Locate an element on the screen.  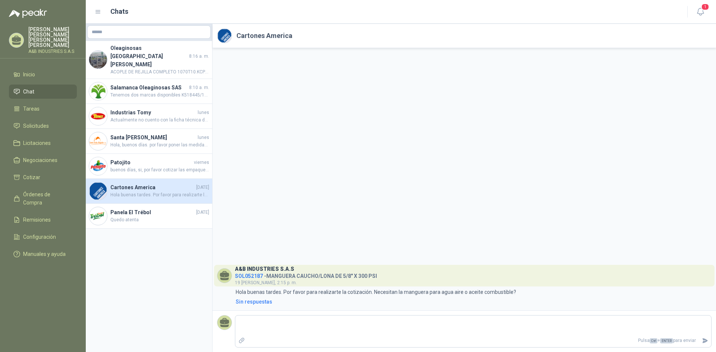
a: Inicio is located at coordinates (43, 75).